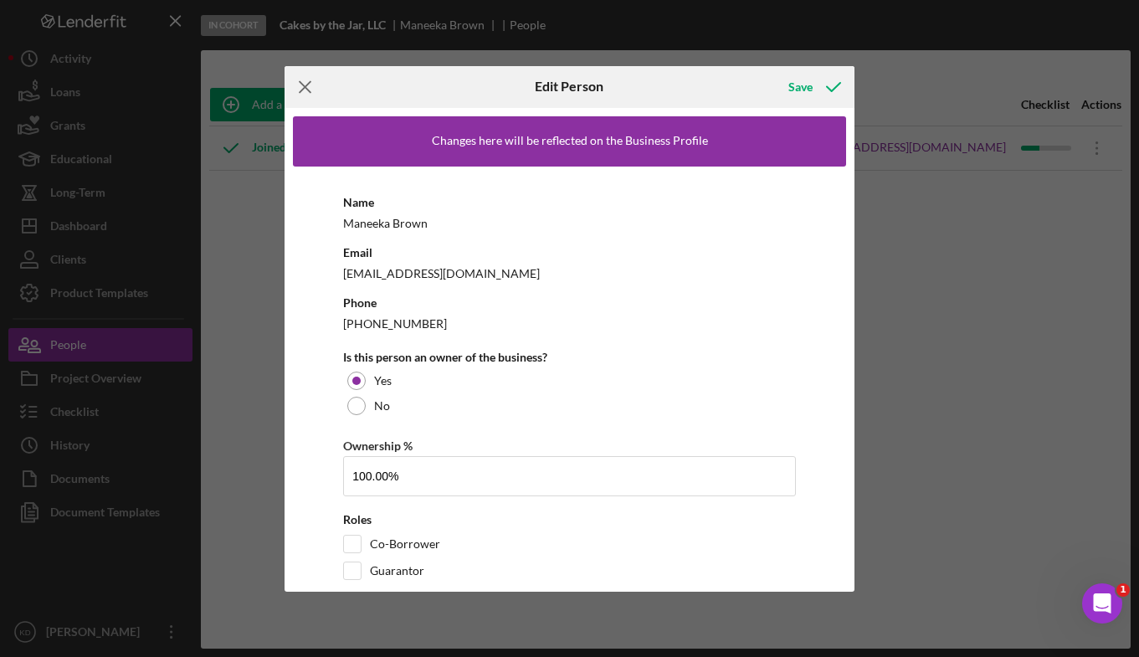 This screenshot has height=657, width=1139. Describe the element at coordinates (812, 87) in the screenshot. I see `button: Save` at that location.